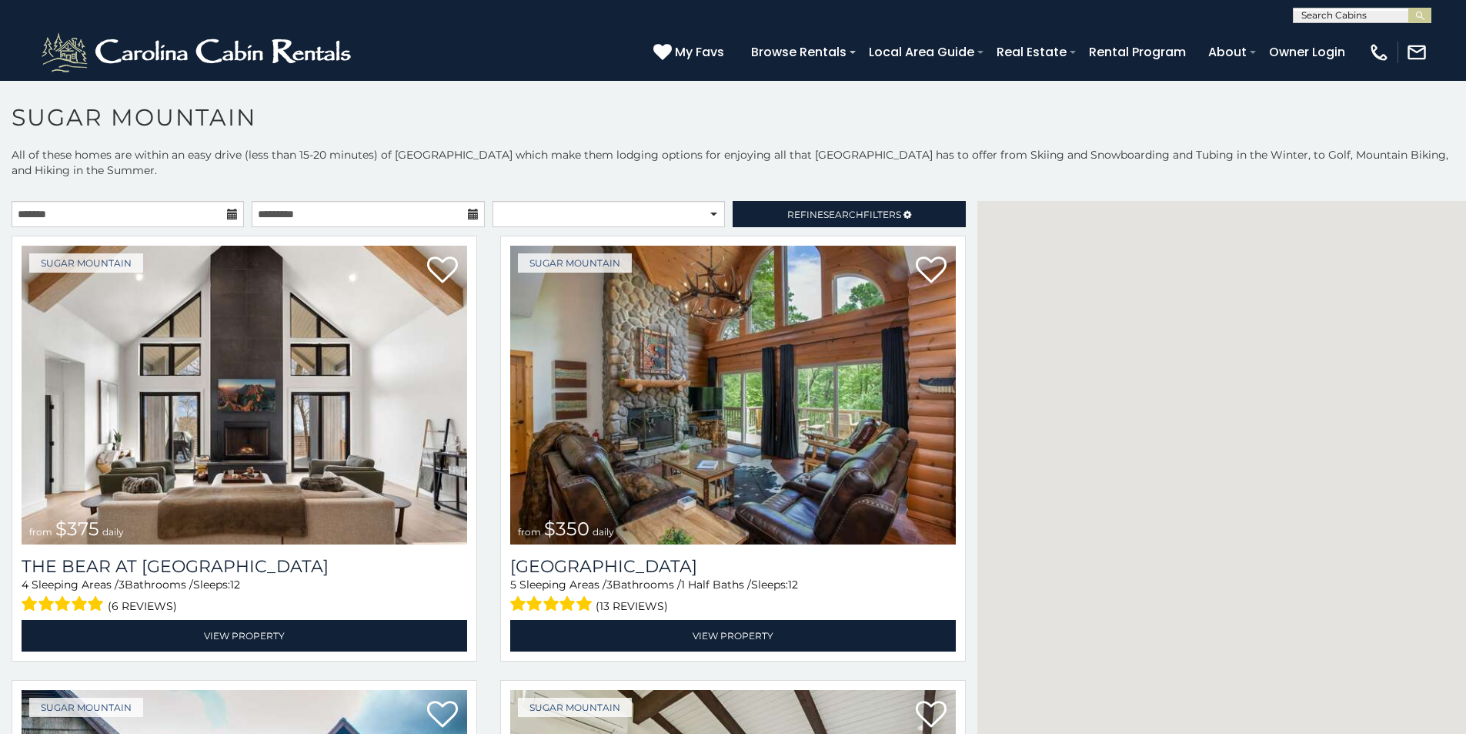 This screenshot has width=1466, height=734. I want to click on h3: Grouse Moor Lodge, so click(733, 566).